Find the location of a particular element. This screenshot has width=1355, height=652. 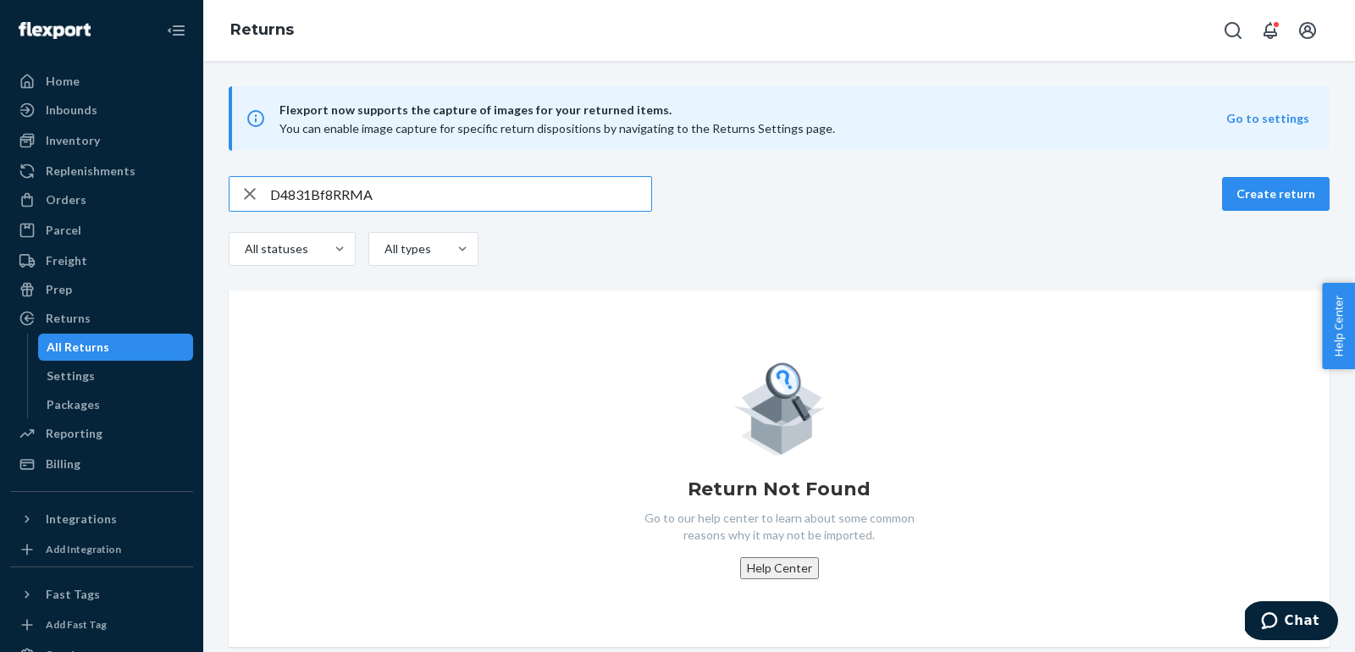

button: Integrations is located at coordinates (102, 519).